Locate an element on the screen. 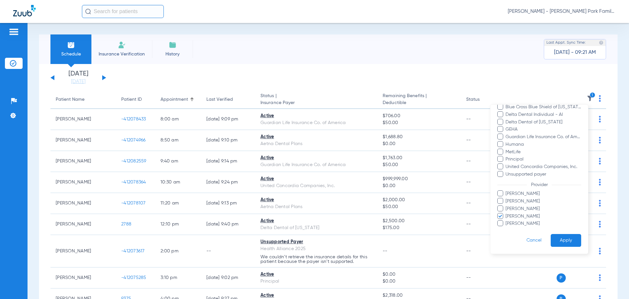 This screenshot has width=629, height=299. span: United Concordia Companies, Inc. is located at coordinates (544, 167).